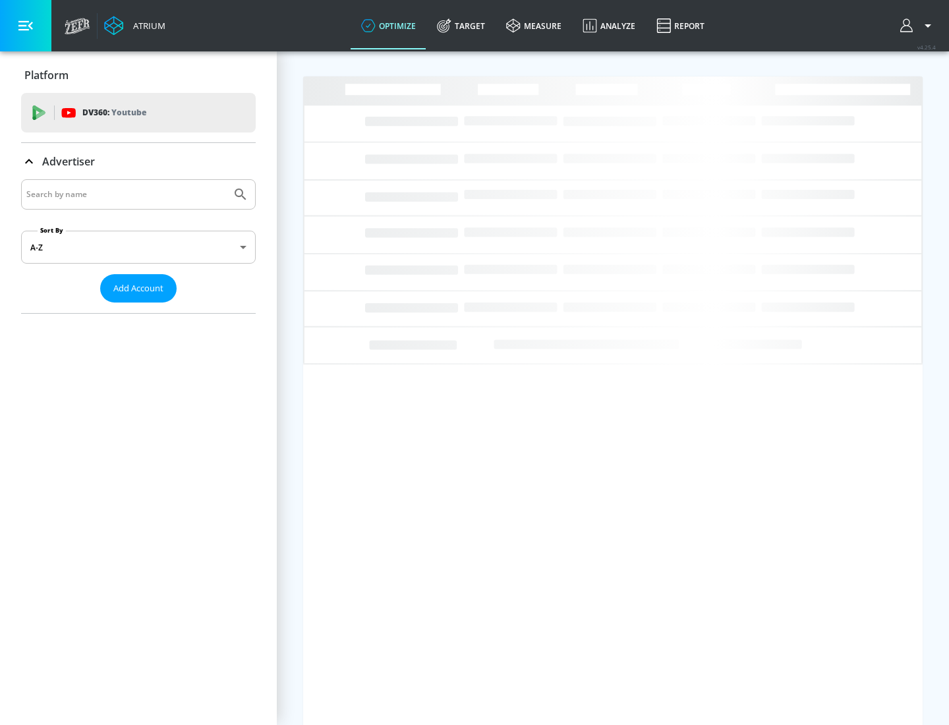  I want to click on a: Target, so click(461, 26).